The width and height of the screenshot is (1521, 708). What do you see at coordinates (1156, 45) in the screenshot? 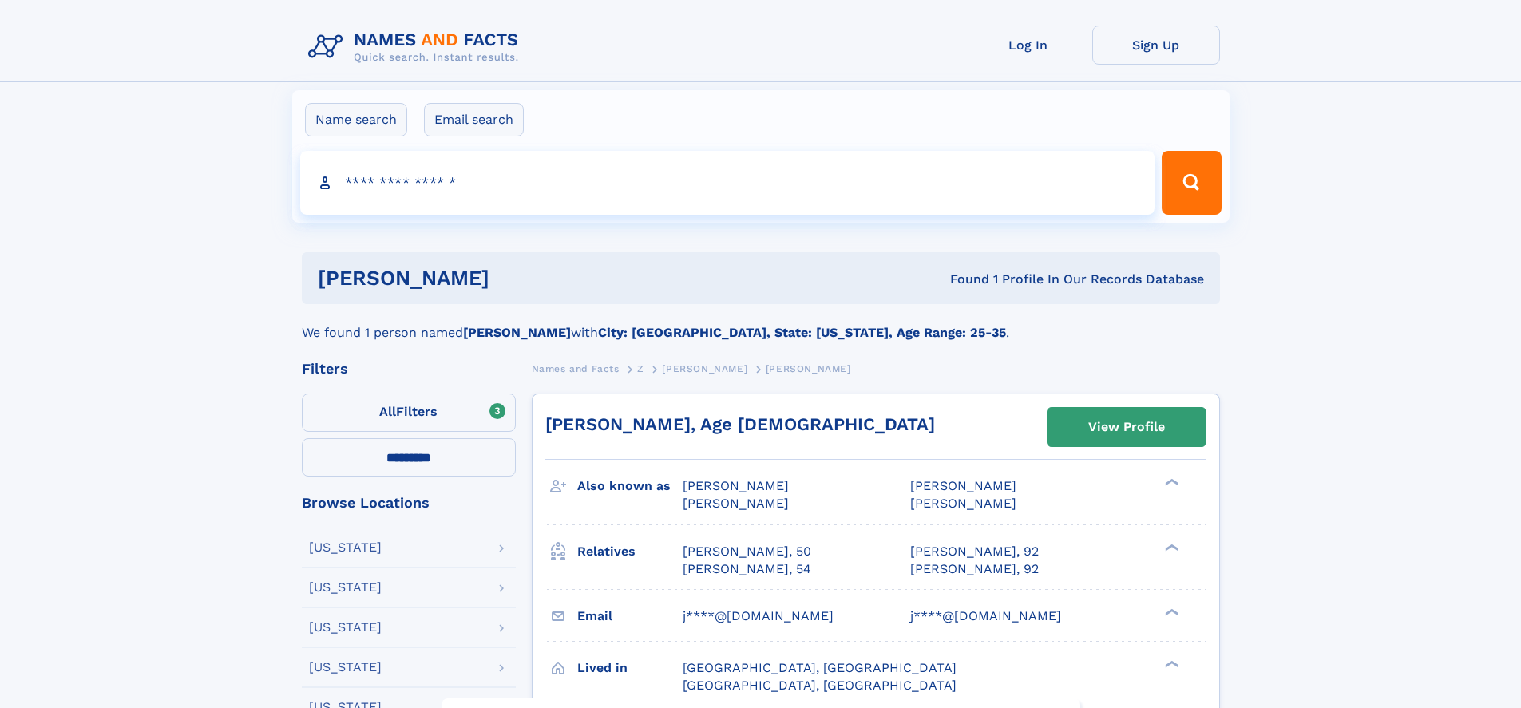
I see `a: Sign Up` at bounding box center [1156, 45].